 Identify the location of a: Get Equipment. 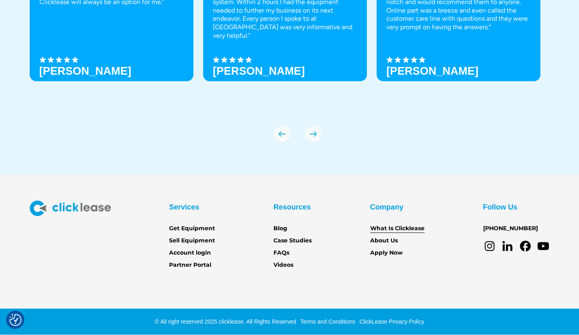
(192, 229).